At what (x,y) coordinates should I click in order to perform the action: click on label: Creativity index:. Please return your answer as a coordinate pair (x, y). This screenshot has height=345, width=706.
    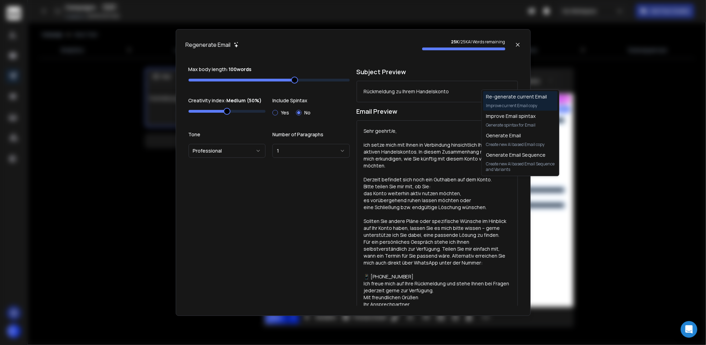
    Looking at the image, I should click on (227, 100).